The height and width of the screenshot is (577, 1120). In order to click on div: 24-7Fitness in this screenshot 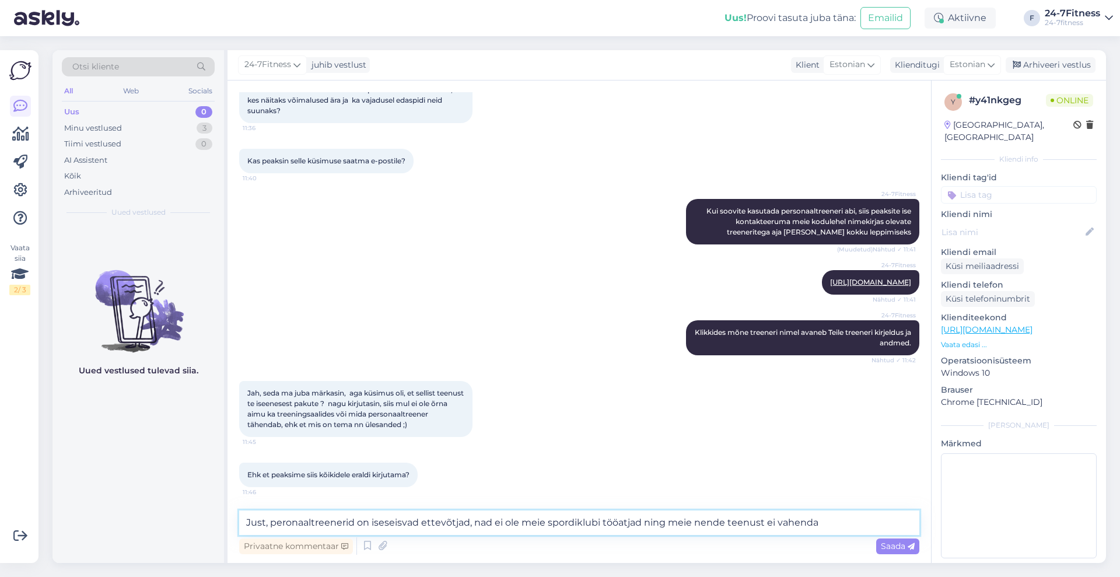, I will do `click(1072, 13)`.